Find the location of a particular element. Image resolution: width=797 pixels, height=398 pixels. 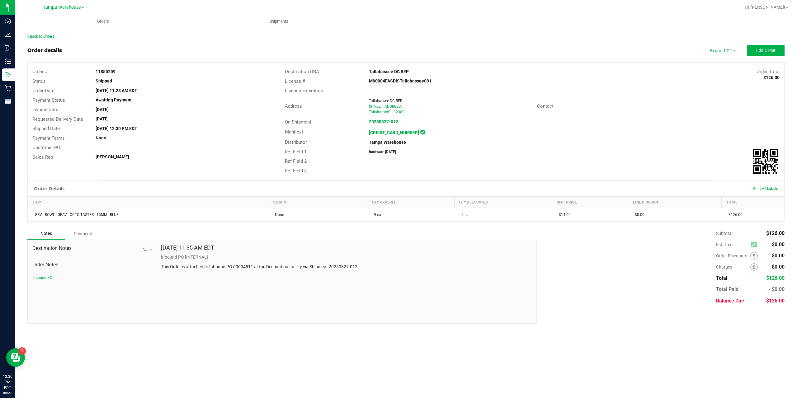

inline-svg: Retail is located at coordinates (8, 88).